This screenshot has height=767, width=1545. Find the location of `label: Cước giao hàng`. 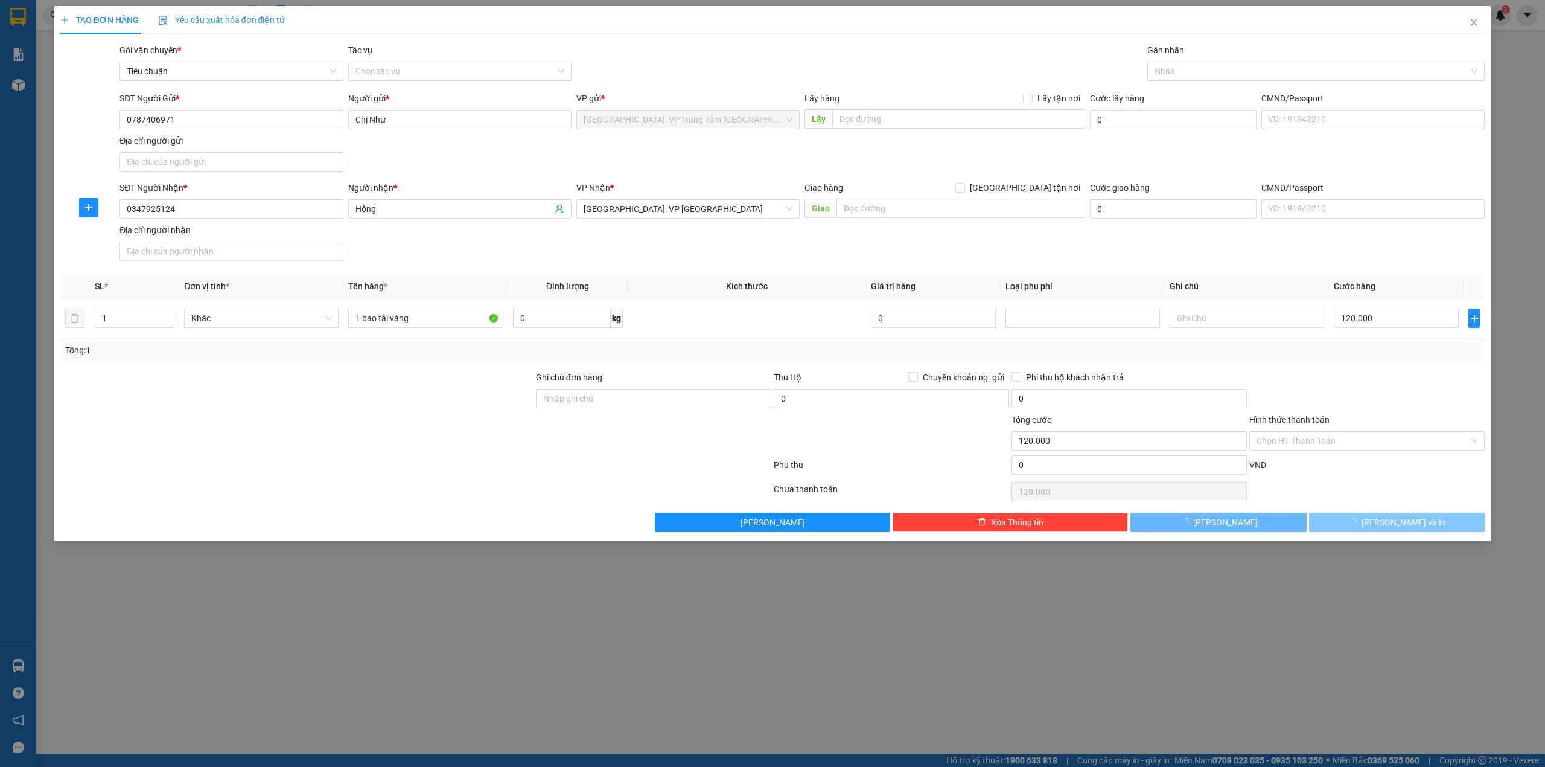

label: Cước giao hàng is located at coordinates (1120, 188).